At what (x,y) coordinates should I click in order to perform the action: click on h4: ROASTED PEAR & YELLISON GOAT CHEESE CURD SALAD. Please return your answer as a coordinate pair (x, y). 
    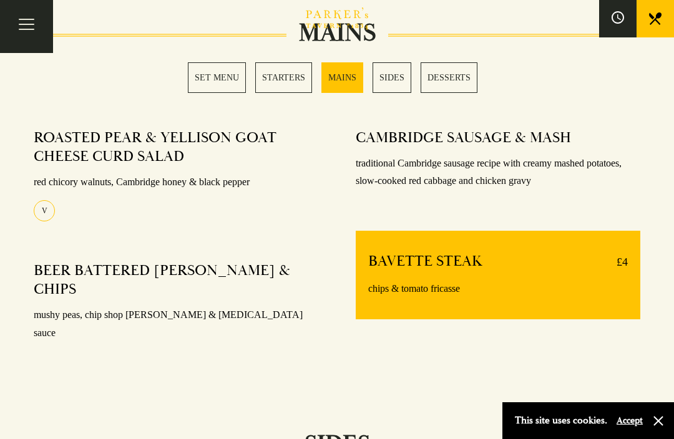
    Looking at the image, I should click on (170, 147).